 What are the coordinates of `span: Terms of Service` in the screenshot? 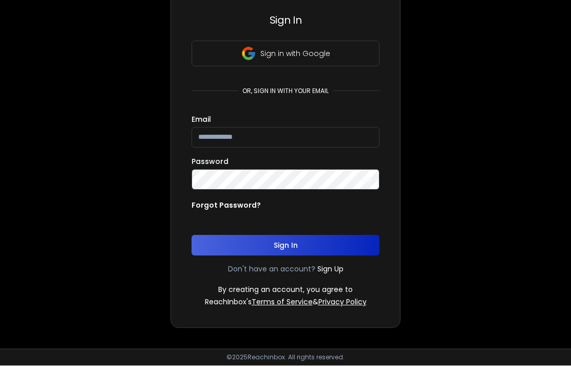 It's located at (282, 302).